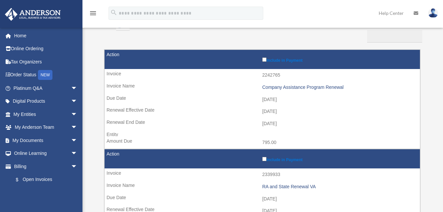  What do you see at coordinates (46, 88) in the screenshot?
I see `a: Platinum Q&Aarrow_drop_down` at bounding box center [46, 88].